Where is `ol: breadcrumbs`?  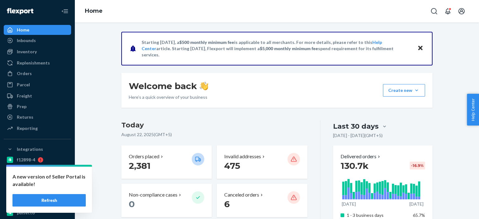 ol: breadcrumbs is located at coordinates (94, 11).